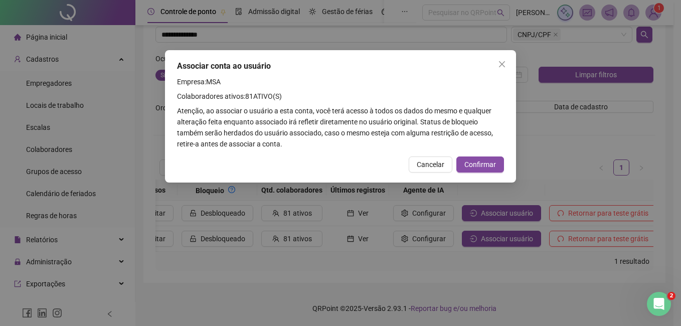  What do you see at coordinates (502, 64) in the screenshot?
I see `button: Close` at bounding box center [502, 64].